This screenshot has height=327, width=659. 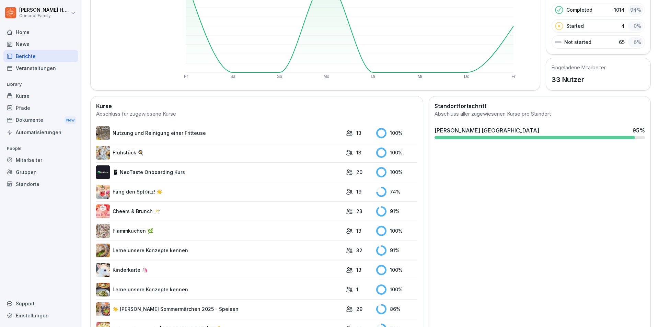 What do you see at coordinates (579, 67) in the screenshot?
I see `h5: Eingeladene Mitarbeiter` at bounding box center [579, 67].